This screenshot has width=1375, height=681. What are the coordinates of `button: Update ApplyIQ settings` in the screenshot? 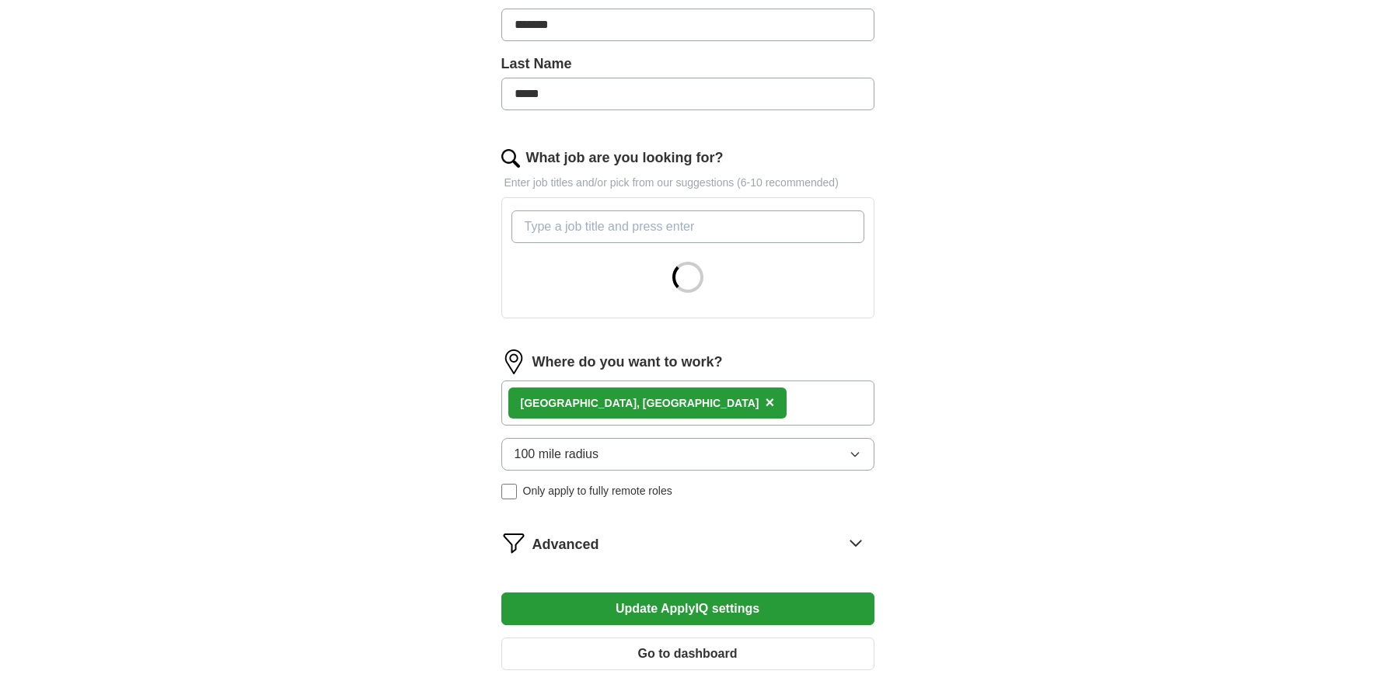 It's located at (688, 609).